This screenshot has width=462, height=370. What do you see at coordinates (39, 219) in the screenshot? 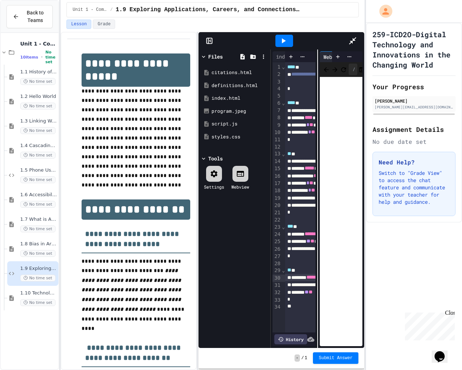
I see `span: 1.7 What is Artificial Intelligence (AI)` at bounding box center [39, 219].